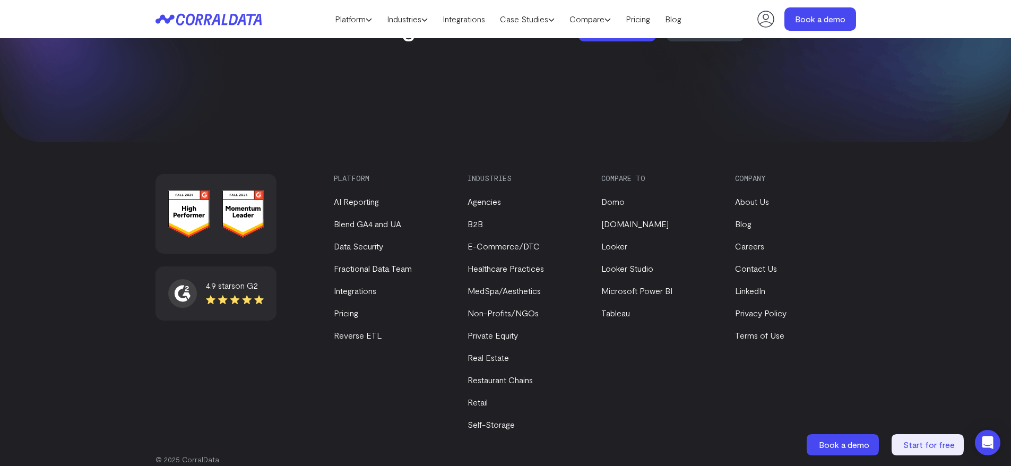  Describe the element at coordinates (750, 290) in the screenshot. I see `a: LinkedIn` at that location.